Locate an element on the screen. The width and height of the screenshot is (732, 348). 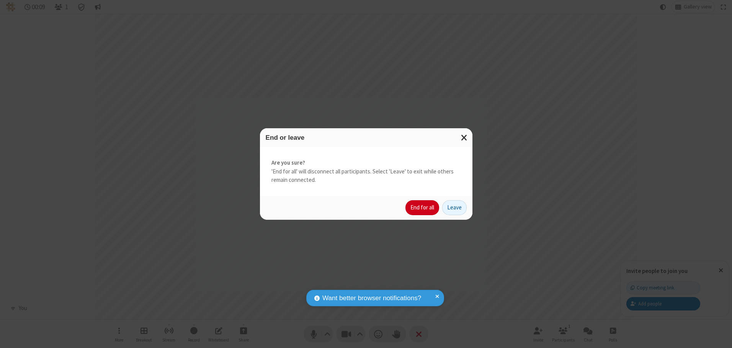
button: Close modal is located at coordinates (464, 137).